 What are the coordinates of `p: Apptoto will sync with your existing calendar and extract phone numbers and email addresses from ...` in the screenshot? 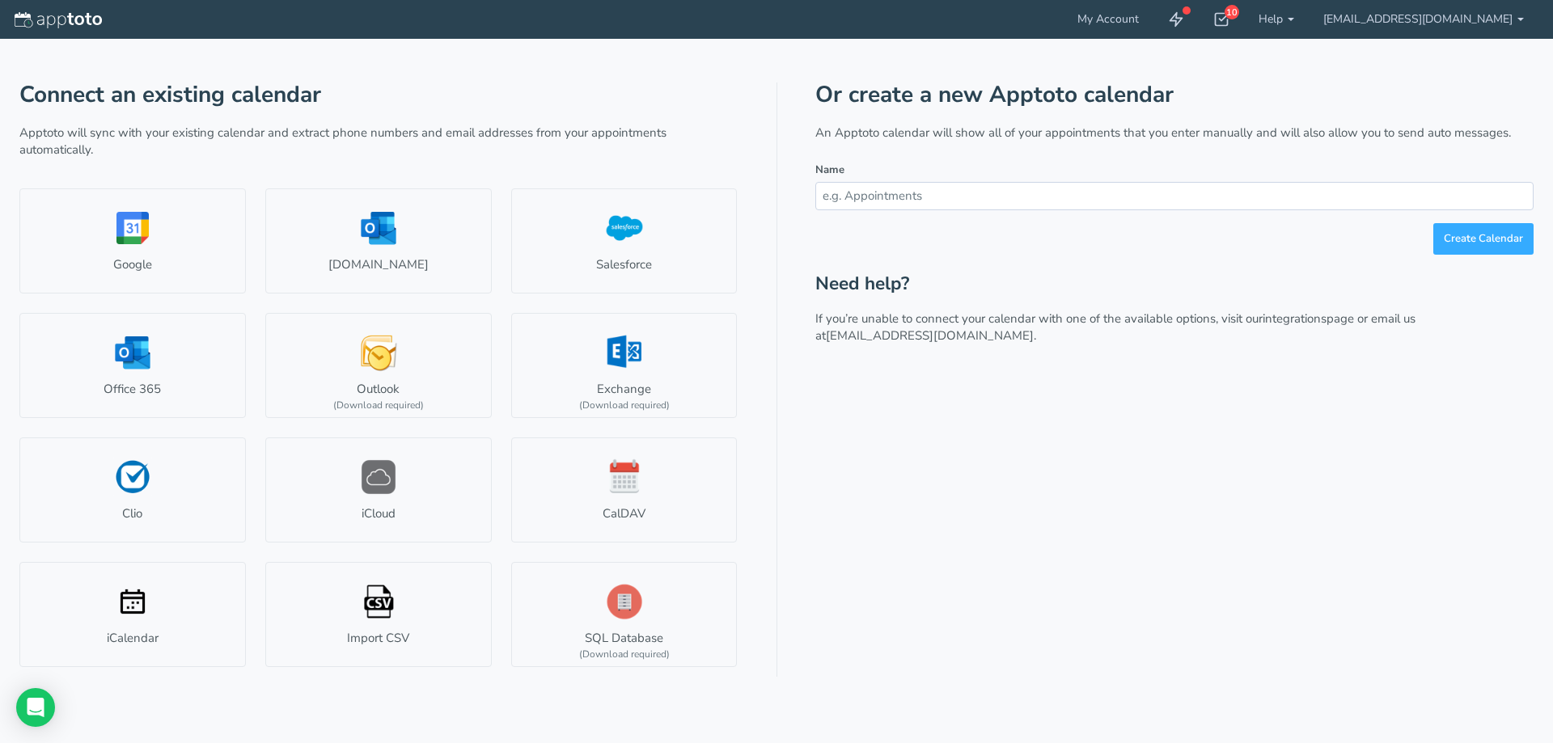 It's located at (379, 142).